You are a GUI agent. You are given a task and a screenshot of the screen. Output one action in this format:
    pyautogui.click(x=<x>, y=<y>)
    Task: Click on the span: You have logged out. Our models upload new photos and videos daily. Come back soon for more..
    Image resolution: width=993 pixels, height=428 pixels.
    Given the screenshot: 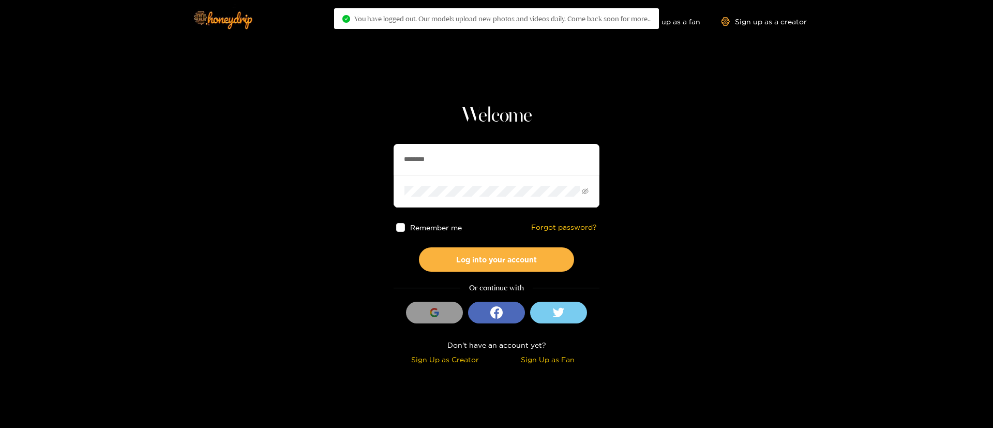 What is the action you would take?
    pyautogui.click(x=502, y=19)
    